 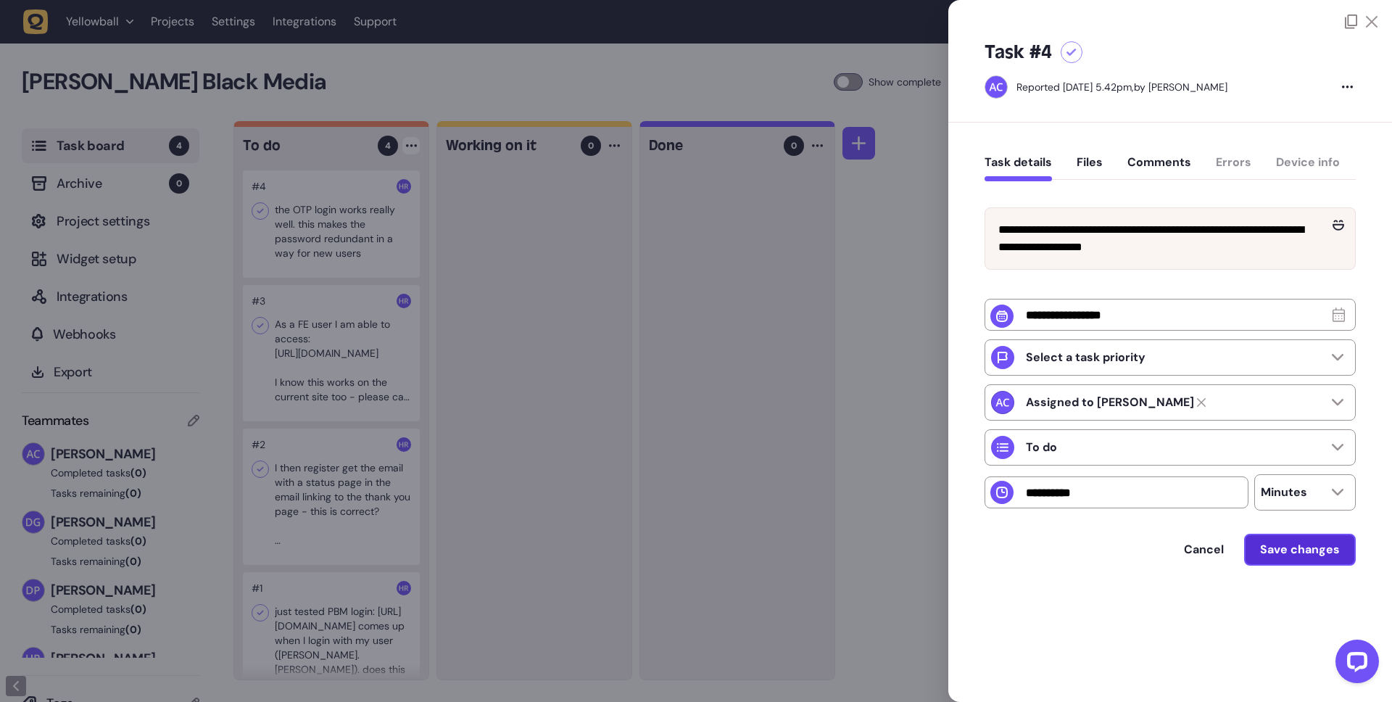 What do you see at coordinates (996, 87) in the screenshot?
I see `img: Ameet Chohan` at bounding box center [996, 87].